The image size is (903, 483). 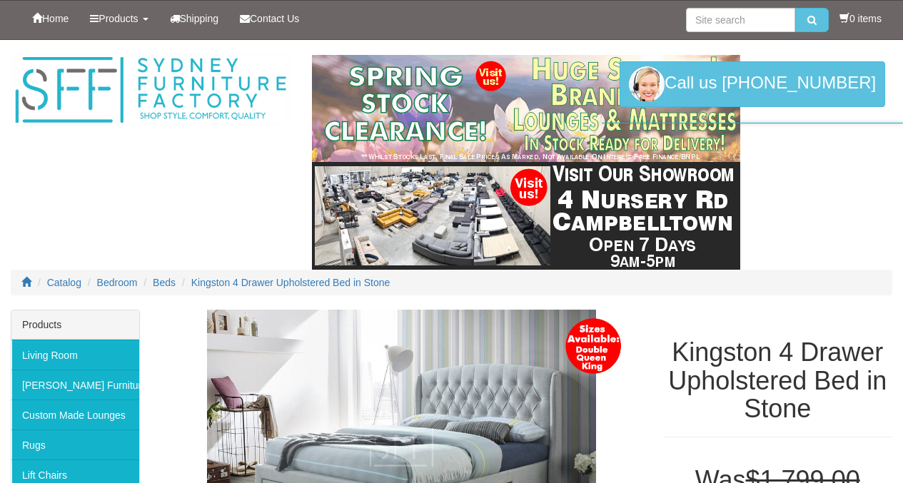 I want to click on a: Bedroom, so click(x=117, y=283).